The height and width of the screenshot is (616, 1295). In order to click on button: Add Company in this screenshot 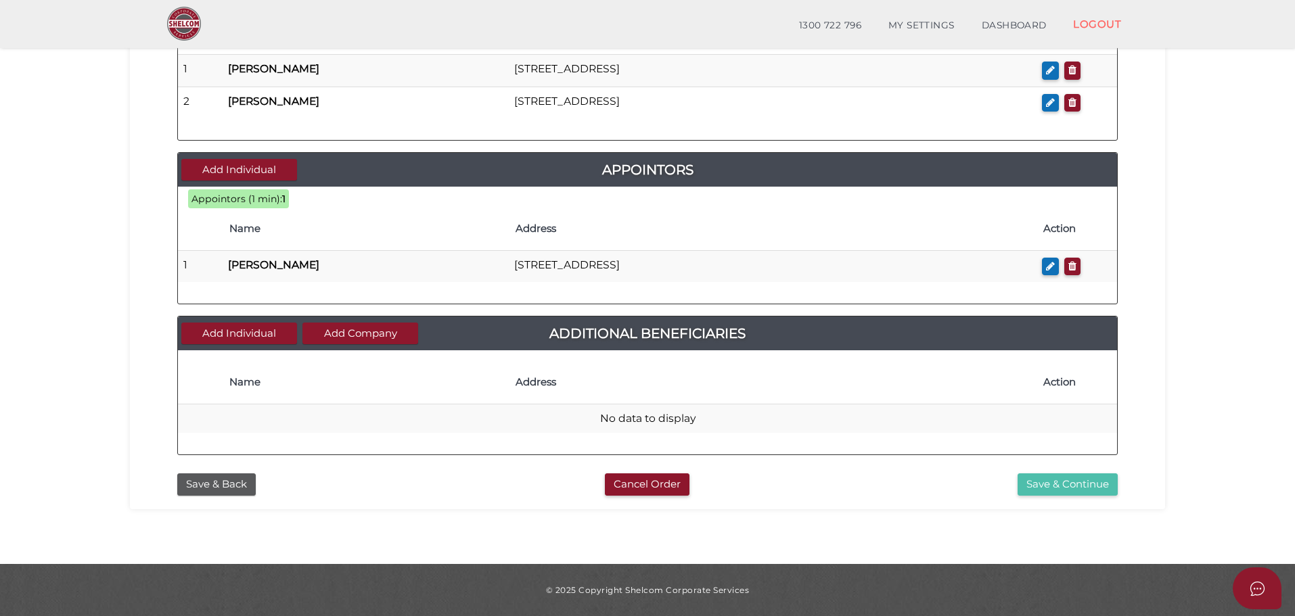, I will do `click(360, 333)`.